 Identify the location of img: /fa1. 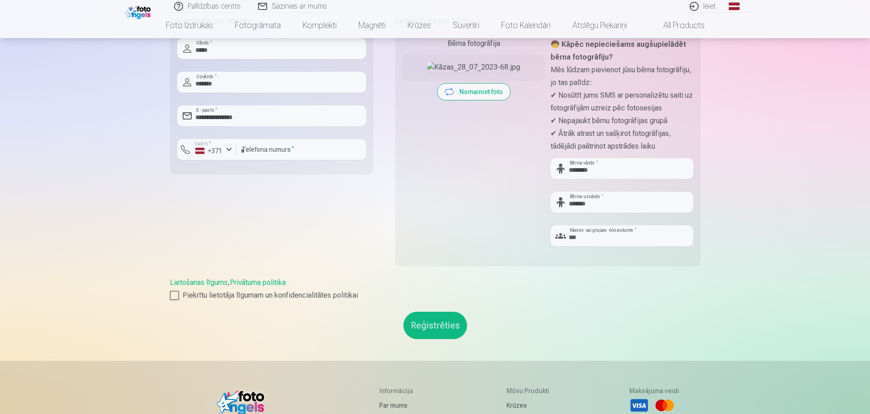
(139, 11).